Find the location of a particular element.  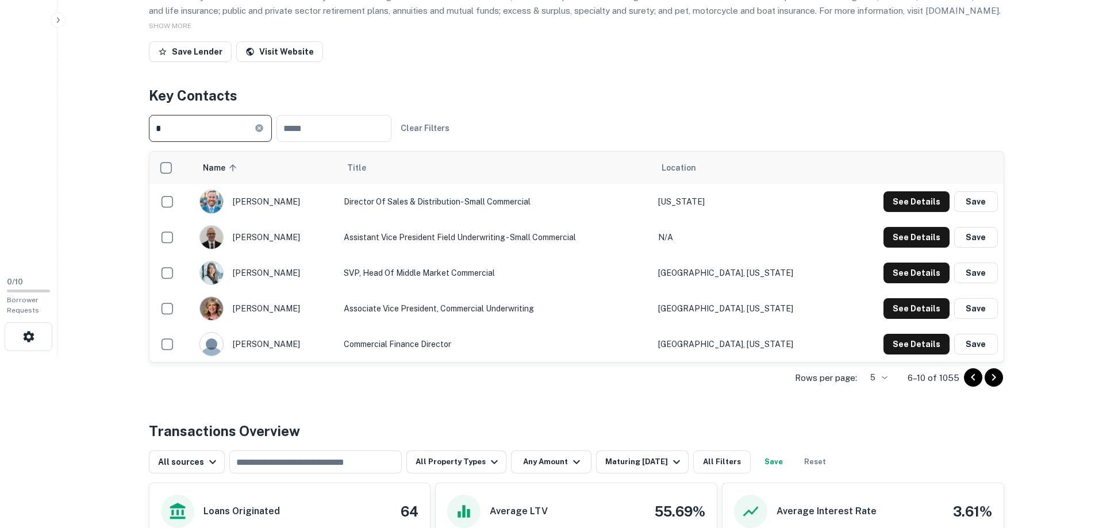

img: 1668017998669 is located at coordinates (211, 237).